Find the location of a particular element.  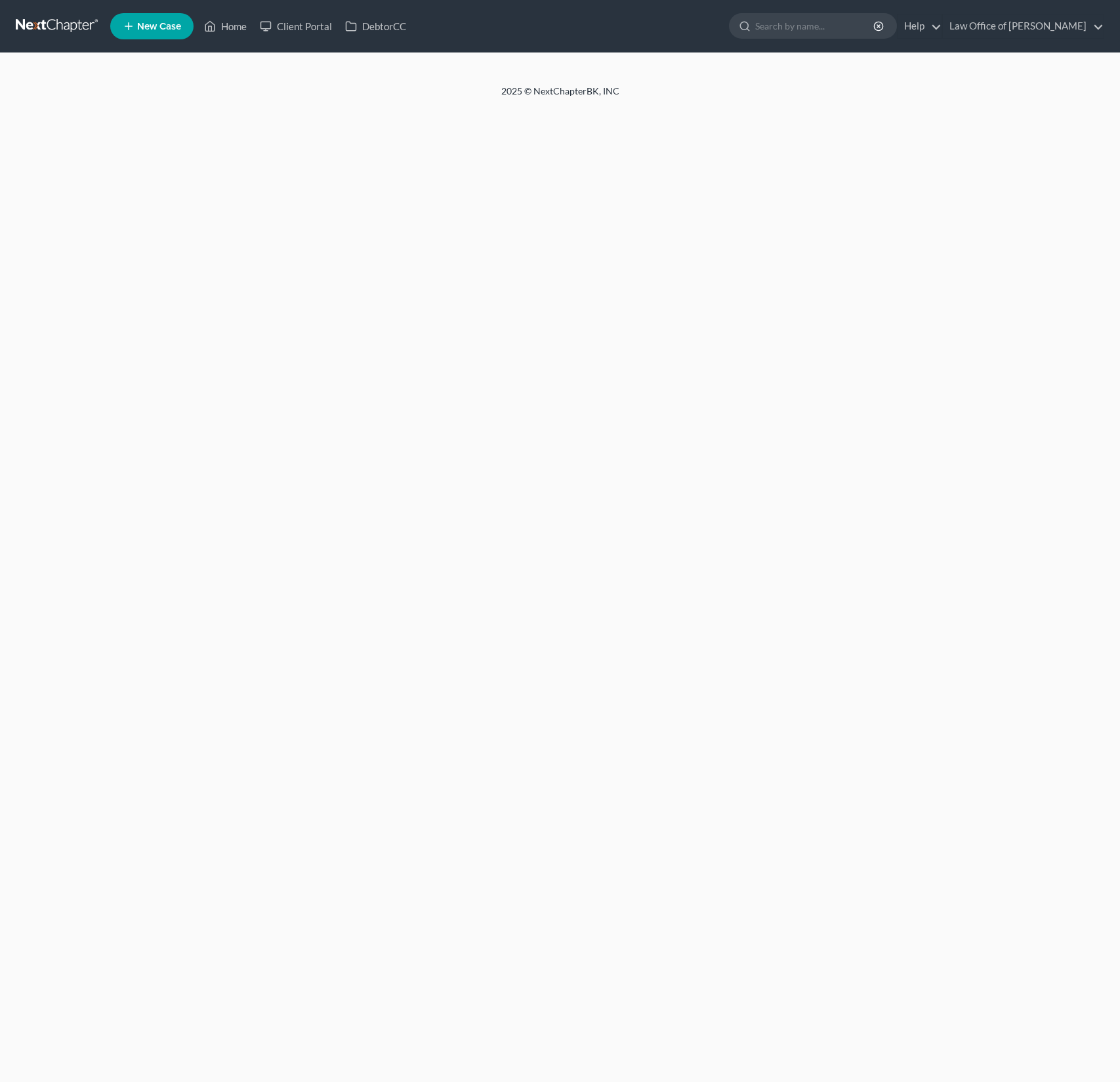

span: New Case is located at coordinates (159, 26).